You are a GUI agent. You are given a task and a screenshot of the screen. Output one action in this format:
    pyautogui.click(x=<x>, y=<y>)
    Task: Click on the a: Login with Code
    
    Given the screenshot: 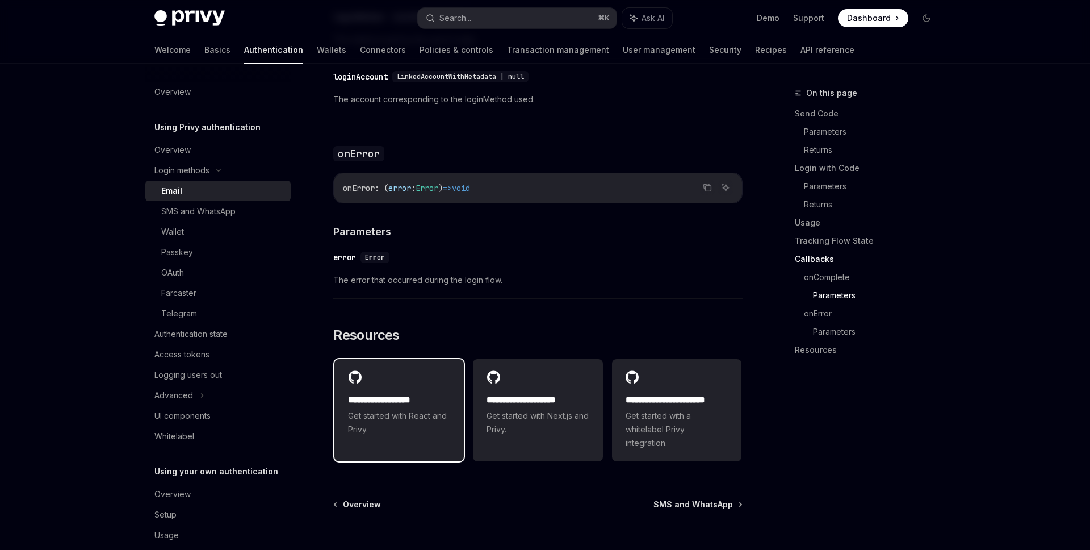 What is the action you would take?
    pyautogui.click(x=870, y=168)
    